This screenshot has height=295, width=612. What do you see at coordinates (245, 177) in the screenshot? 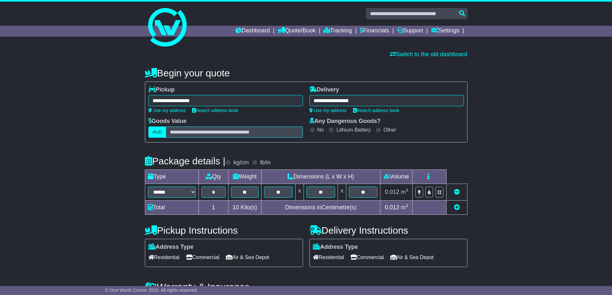
I see `td: Weight` at bounding box center [245, 177].